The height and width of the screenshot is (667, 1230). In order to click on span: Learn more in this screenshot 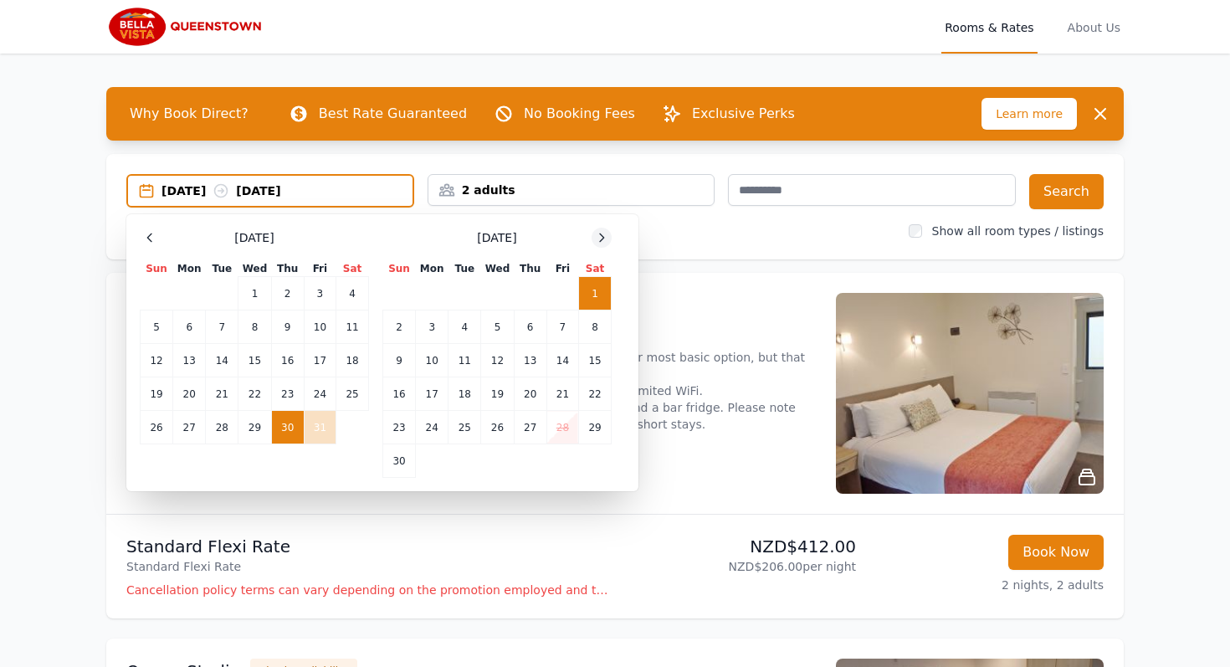, I will do `click(1029, 114)`.